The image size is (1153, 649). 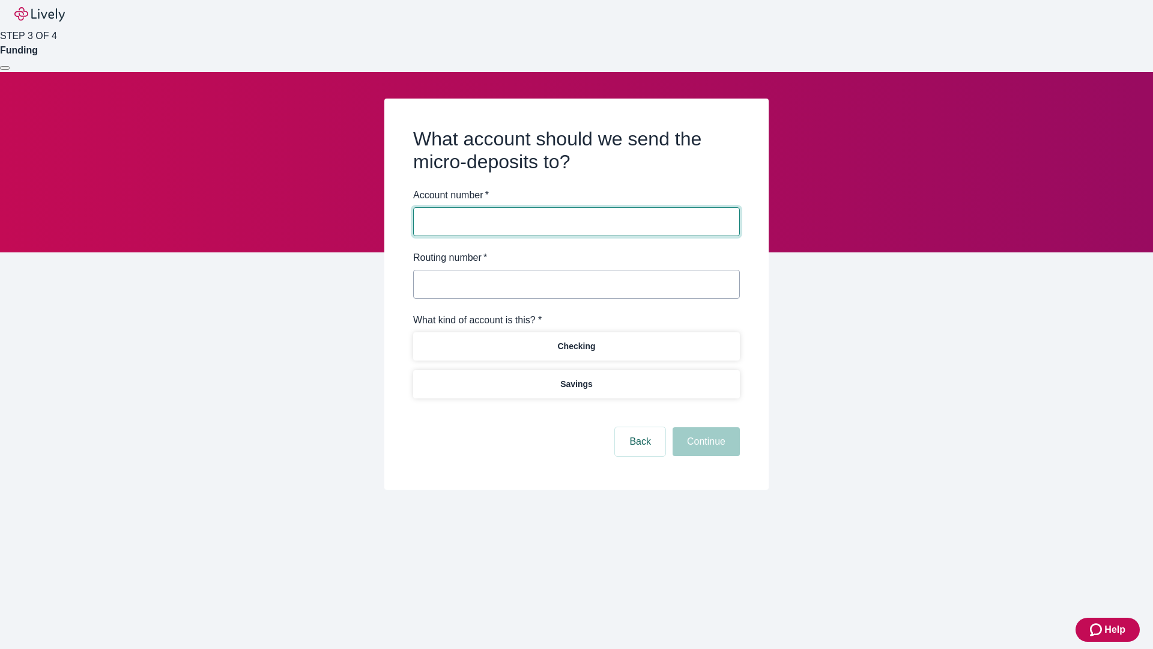 What do you see at coordinates (451, 195) in the screenshot?
I see `label: Account number` at bounding box center [451, 195].